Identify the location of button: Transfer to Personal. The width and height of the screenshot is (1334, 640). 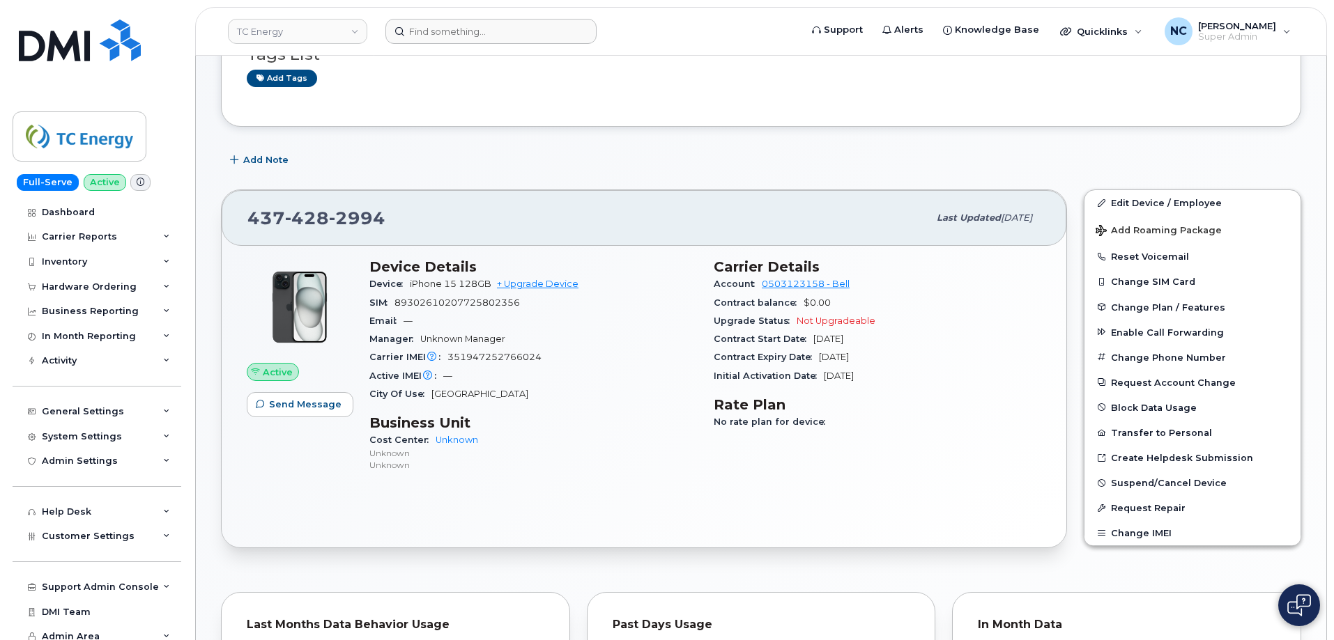
(1192, 433).